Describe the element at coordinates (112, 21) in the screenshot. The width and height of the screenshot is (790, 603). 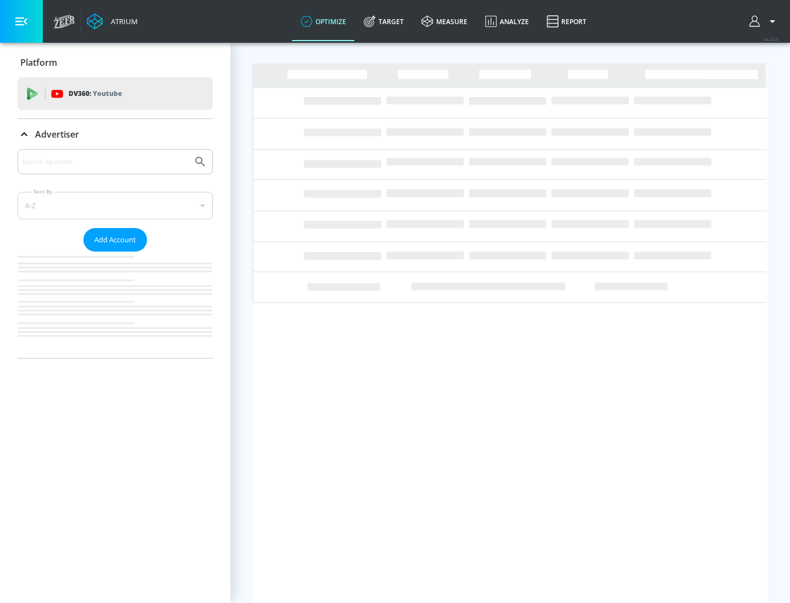
I see `a: Atrium` at that location.